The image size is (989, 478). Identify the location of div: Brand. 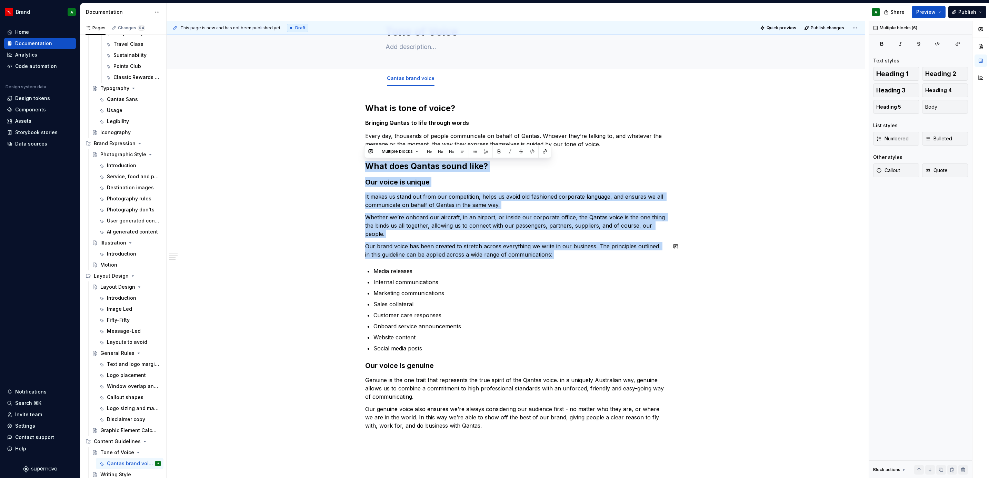
(23, 12).